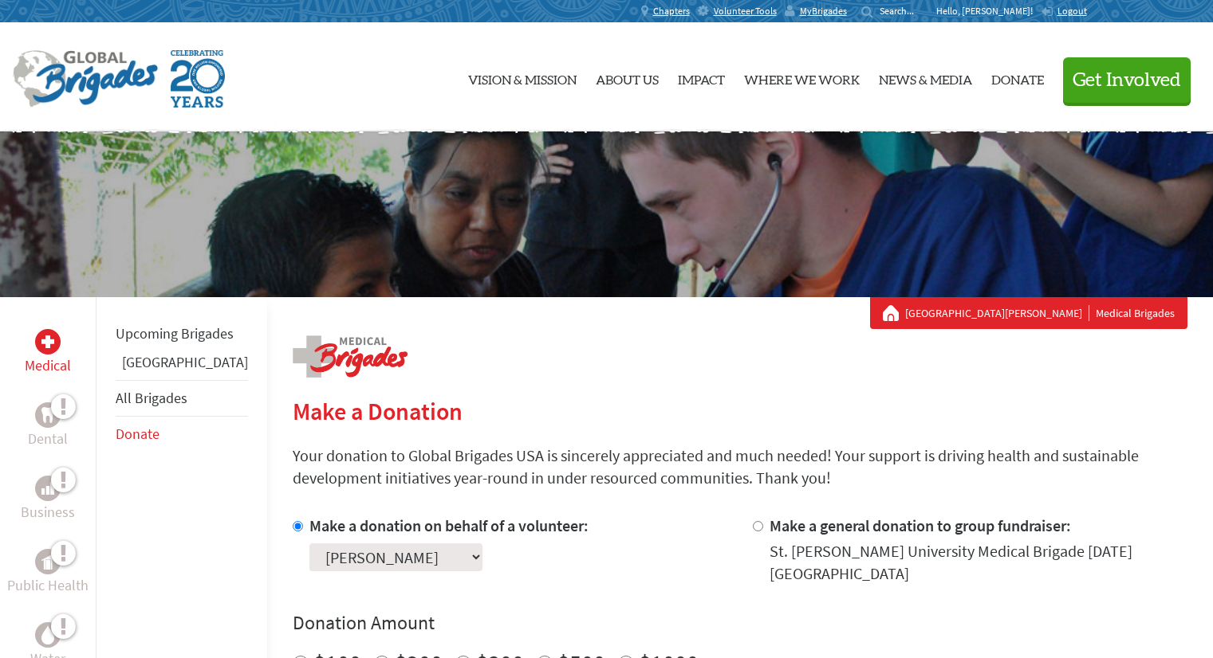  I want to click on h2: Make a Donation, so click(740, 411).